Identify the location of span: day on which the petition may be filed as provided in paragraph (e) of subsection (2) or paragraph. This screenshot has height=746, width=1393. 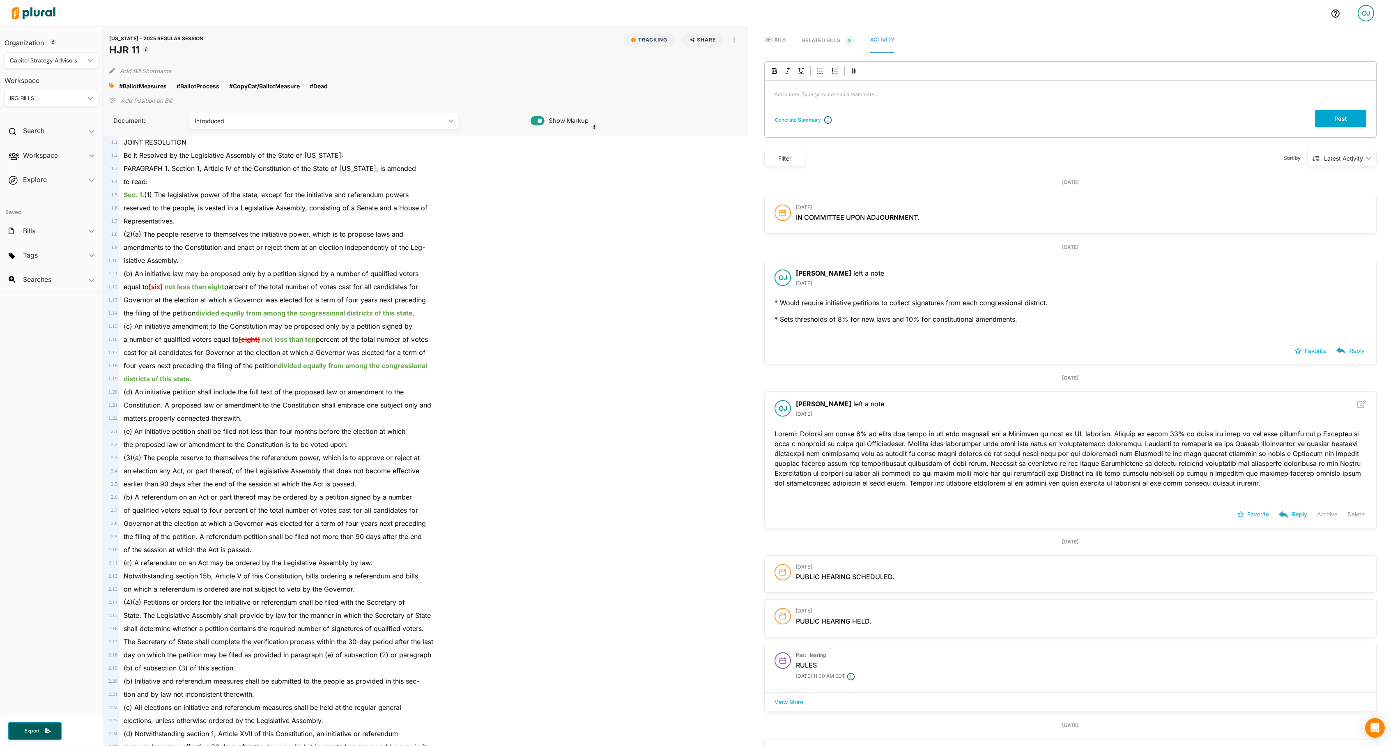
(277, 654).